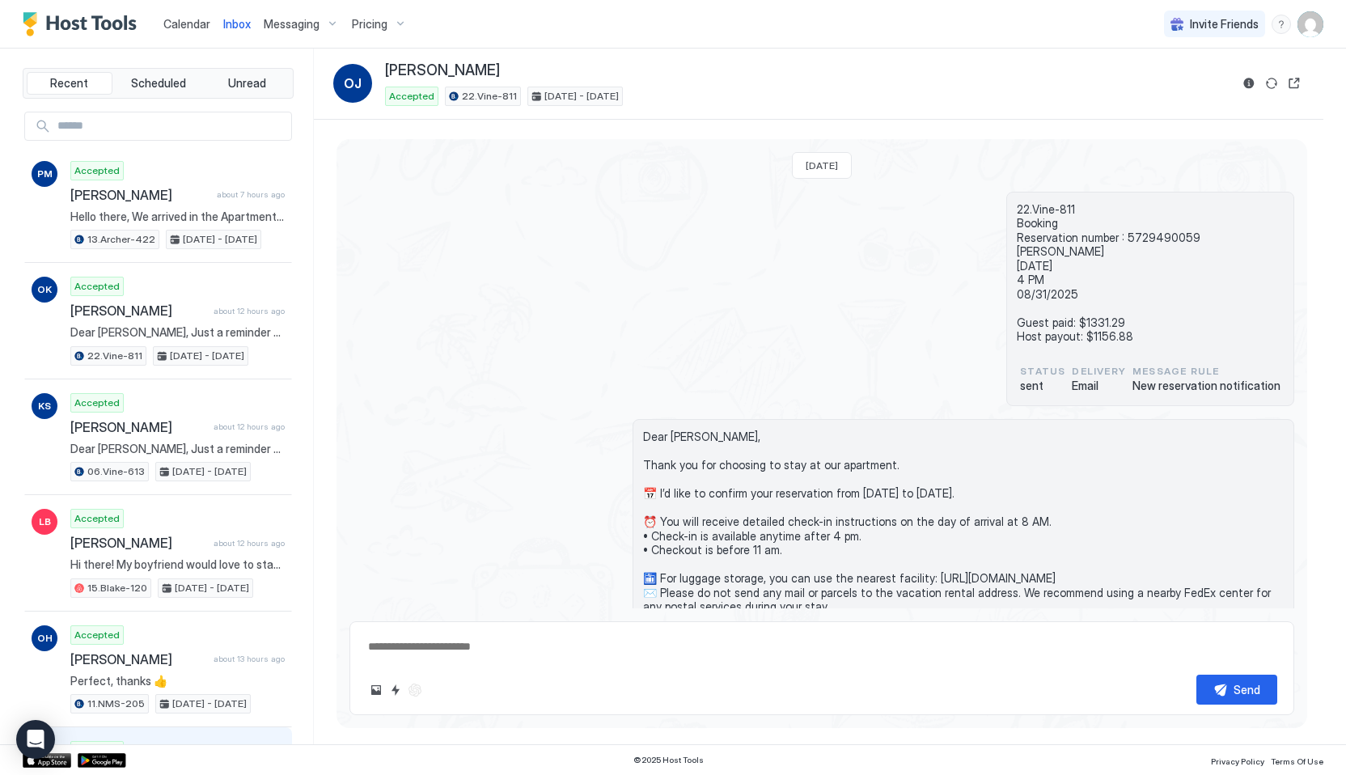 This screenshot has height=775, width=1346. What do you see at coordinates (159, 83) in the screenshot?
I see `button: Scheduled` at bounding box center [159, 83].